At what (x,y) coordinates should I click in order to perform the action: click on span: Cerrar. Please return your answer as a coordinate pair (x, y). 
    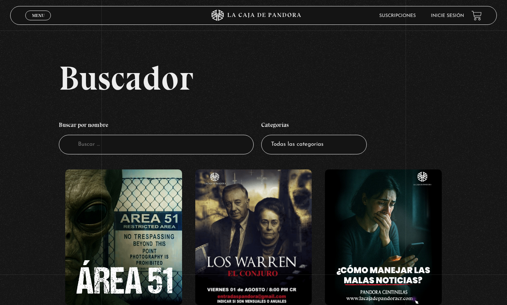
    Looking at the image, I should click on (38, 22).